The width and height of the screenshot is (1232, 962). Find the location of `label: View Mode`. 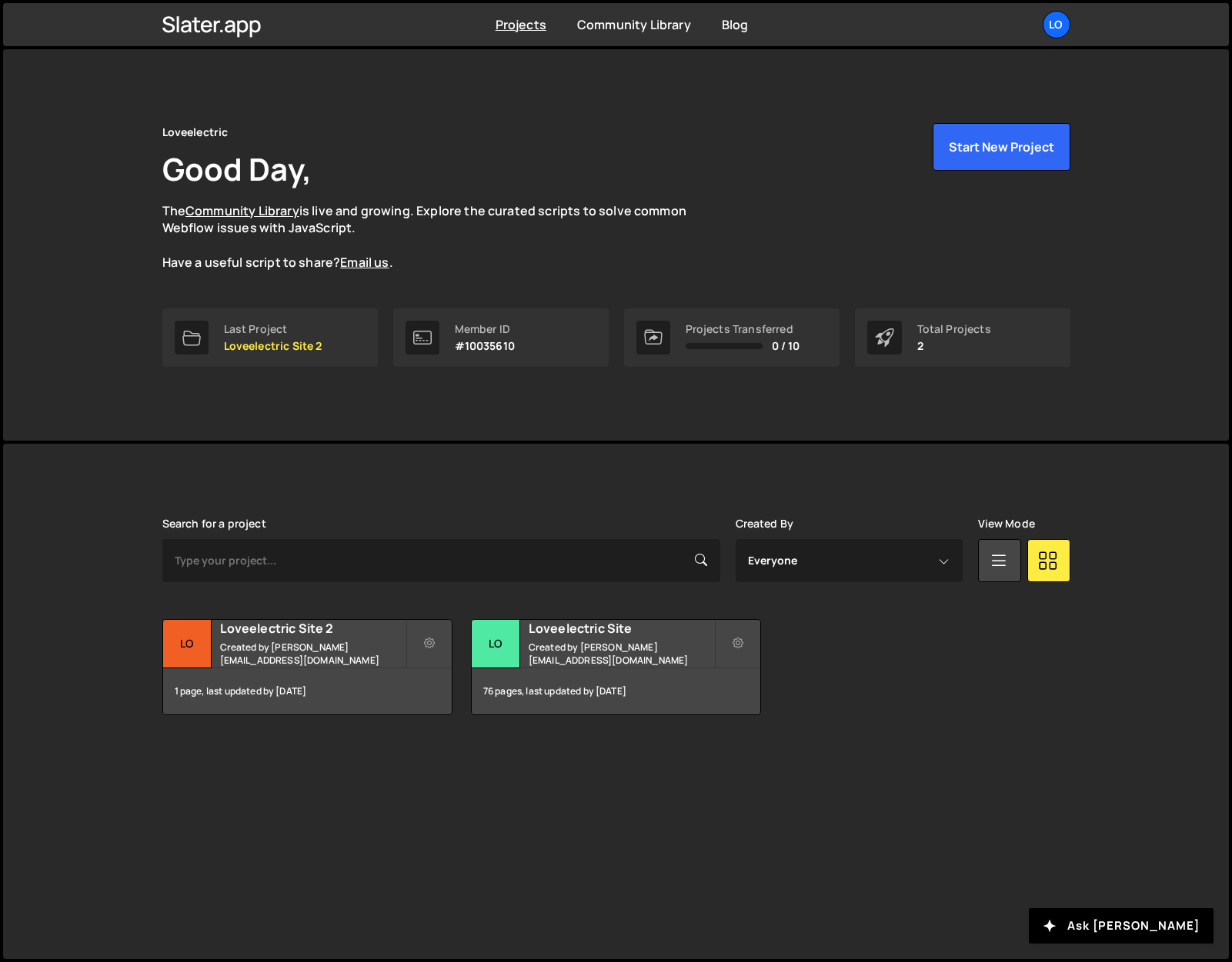

label: View Mode is located at coordinates (1006, 524).